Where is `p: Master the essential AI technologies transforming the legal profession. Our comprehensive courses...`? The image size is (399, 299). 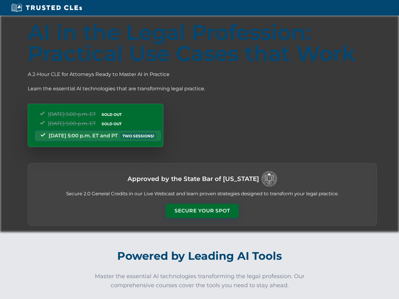 p: Master the essential AI technologies transforming the legal profession. Our comprehensive courses... is located at coordinates (199, 281).